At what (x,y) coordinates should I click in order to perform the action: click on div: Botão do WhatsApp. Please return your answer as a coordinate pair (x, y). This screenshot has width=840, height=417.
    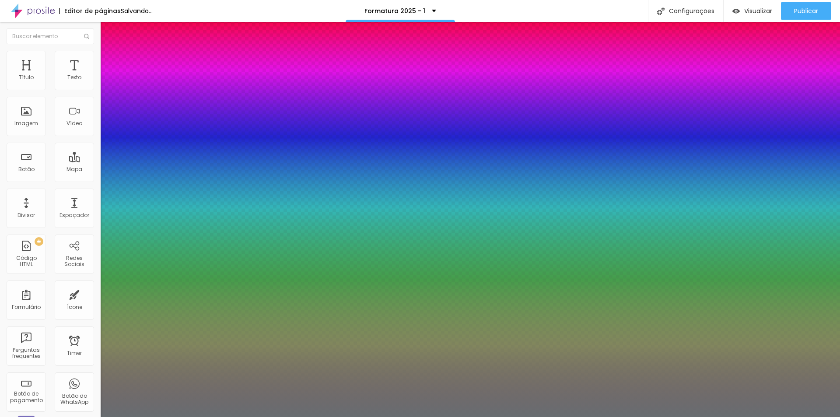
    Looking at the image, I should click on (74, 399).